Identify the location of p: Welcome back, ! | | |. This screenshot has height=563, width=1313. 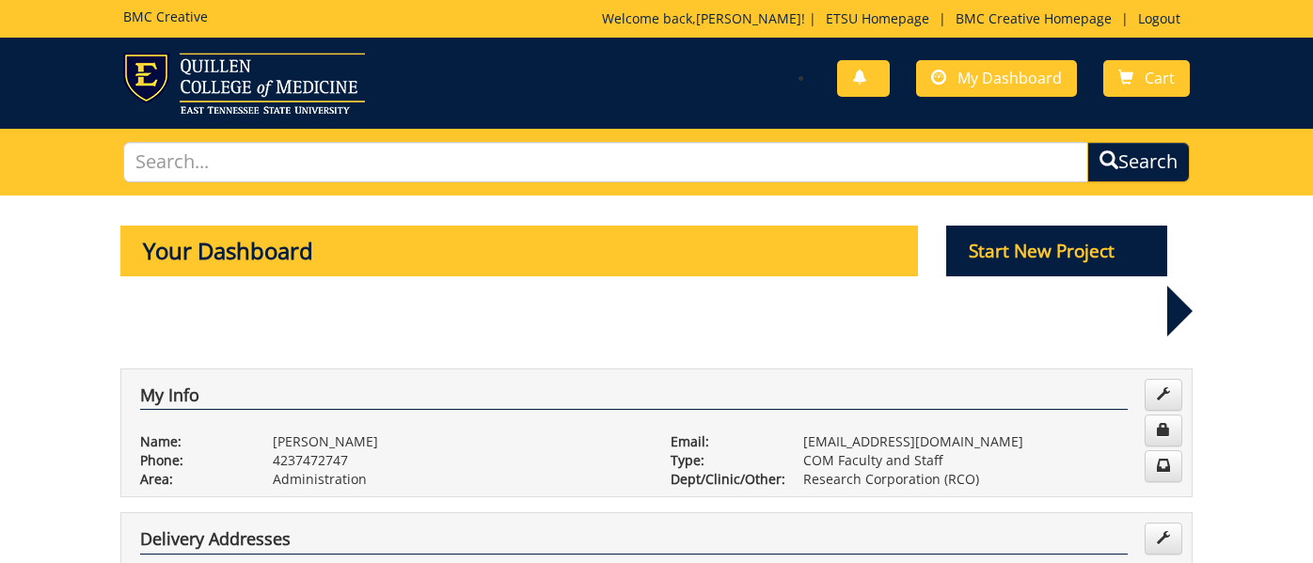
(895, 19).